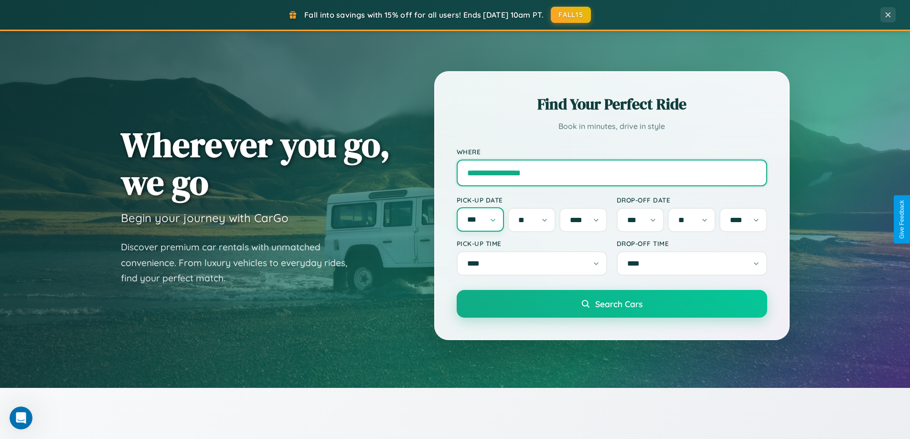 This screenshot has height=439, width=910. Describe the element at coordinates (692, 200) in the screenshot. I see `label: Drop-off Date` at that location.